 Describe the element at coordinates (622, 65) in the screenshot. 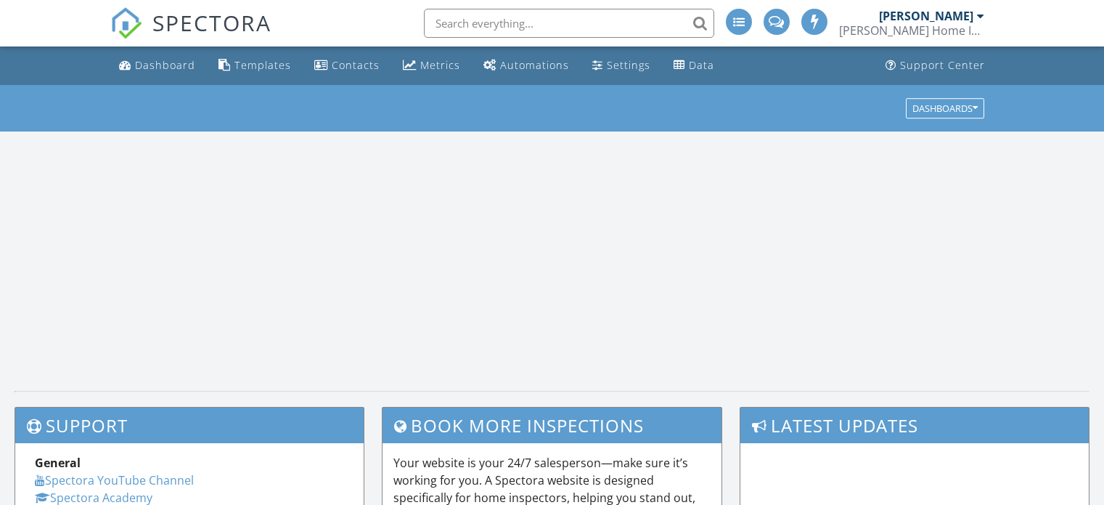

I see `a: Settings` at that location.